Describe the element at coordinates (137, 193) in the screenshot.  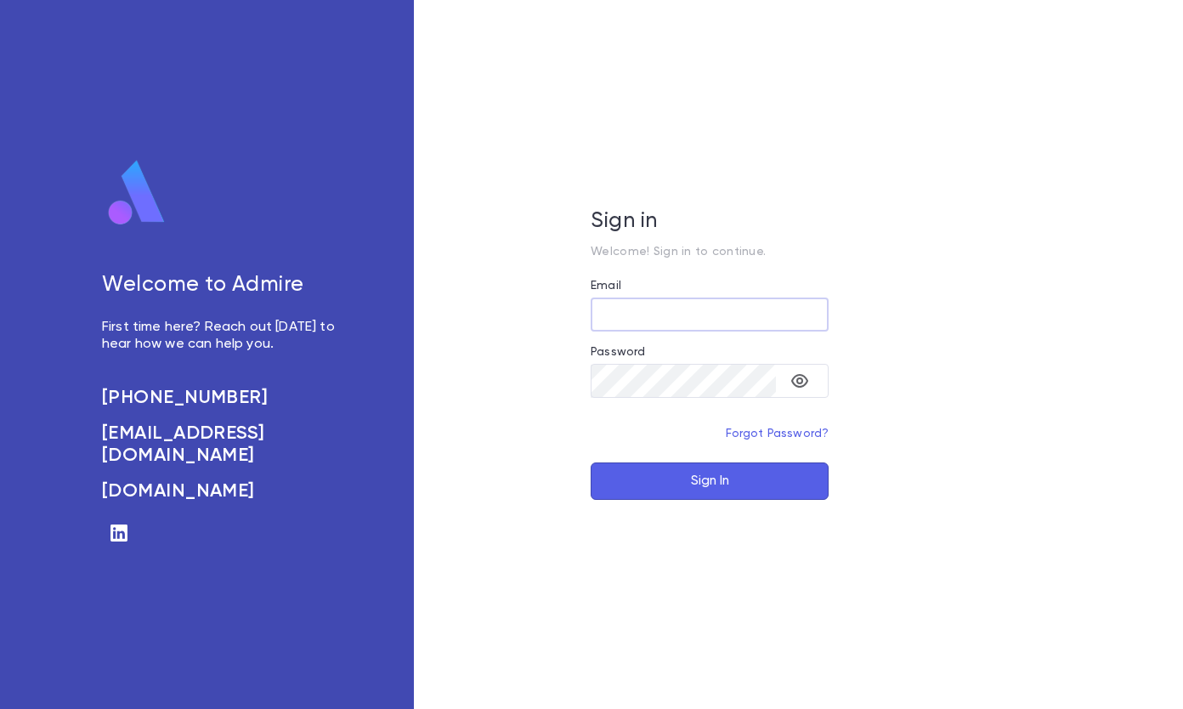
I see `img: logo` at that location.